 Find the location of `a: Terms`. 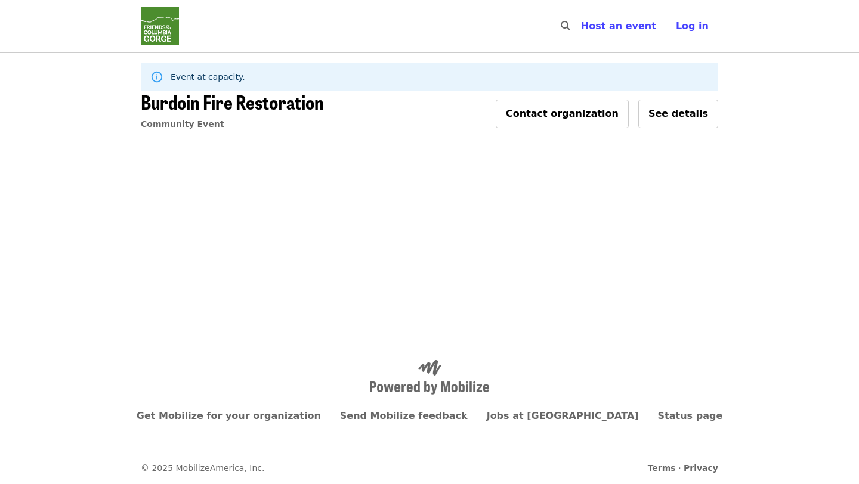

a: Terms is located at coordinates (662, 468).